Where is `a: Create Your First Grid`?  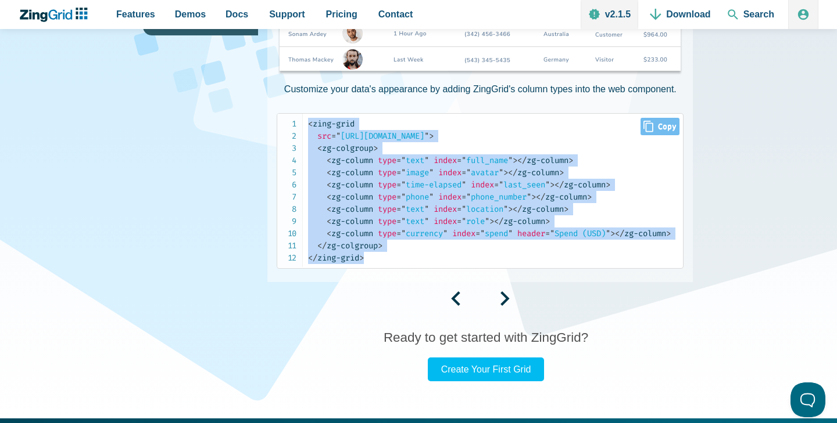 a: Create Your First Grid is located at coordinates (486, 369).